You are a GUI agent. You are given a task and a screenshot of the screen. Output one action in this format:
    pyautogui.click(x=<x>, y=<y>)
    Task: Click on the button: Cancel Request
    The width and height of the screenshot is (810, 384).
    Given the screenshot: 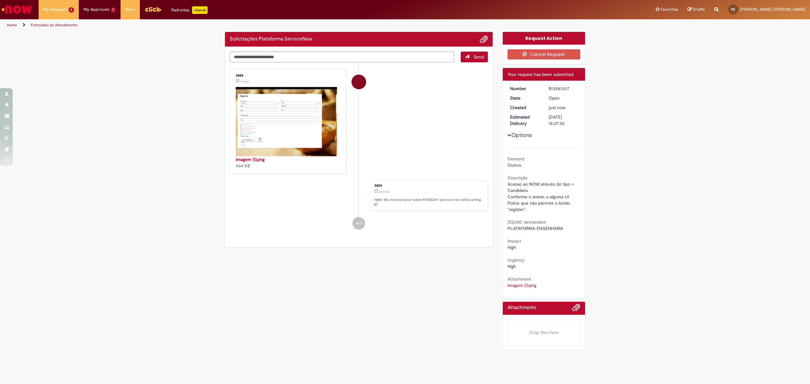 What is the action you would take?
    pyautogui.click(x=544, y=54)
    